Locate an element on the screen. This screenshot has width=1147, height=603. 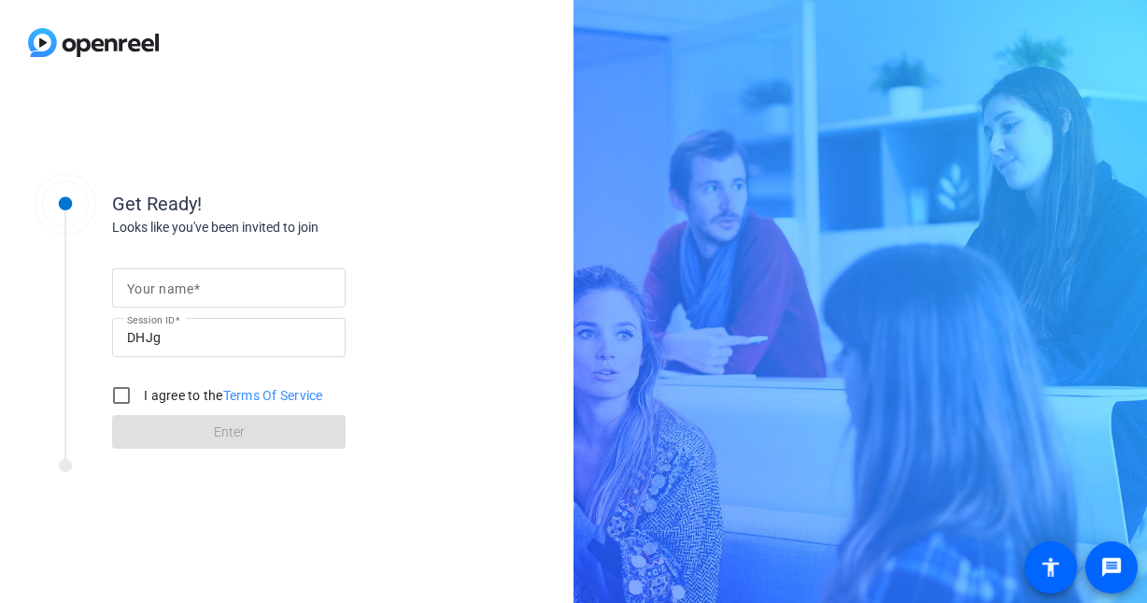
div: Looks like you've been invited to join is located at coordinates (299, 227).